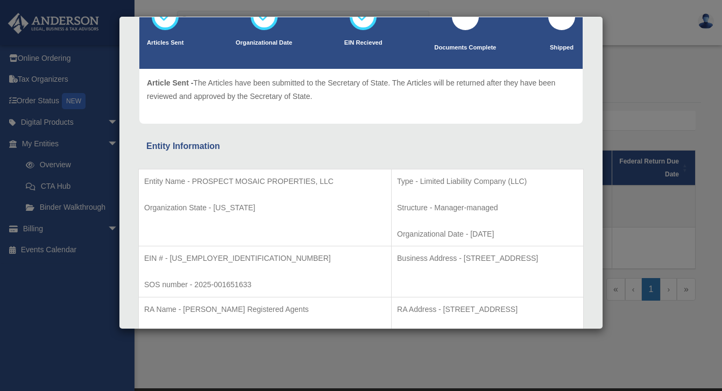  What do you see at coordinates (361, 146) in the screenshot?
I see `div: Entity Information` at bounding box center [361, 146].